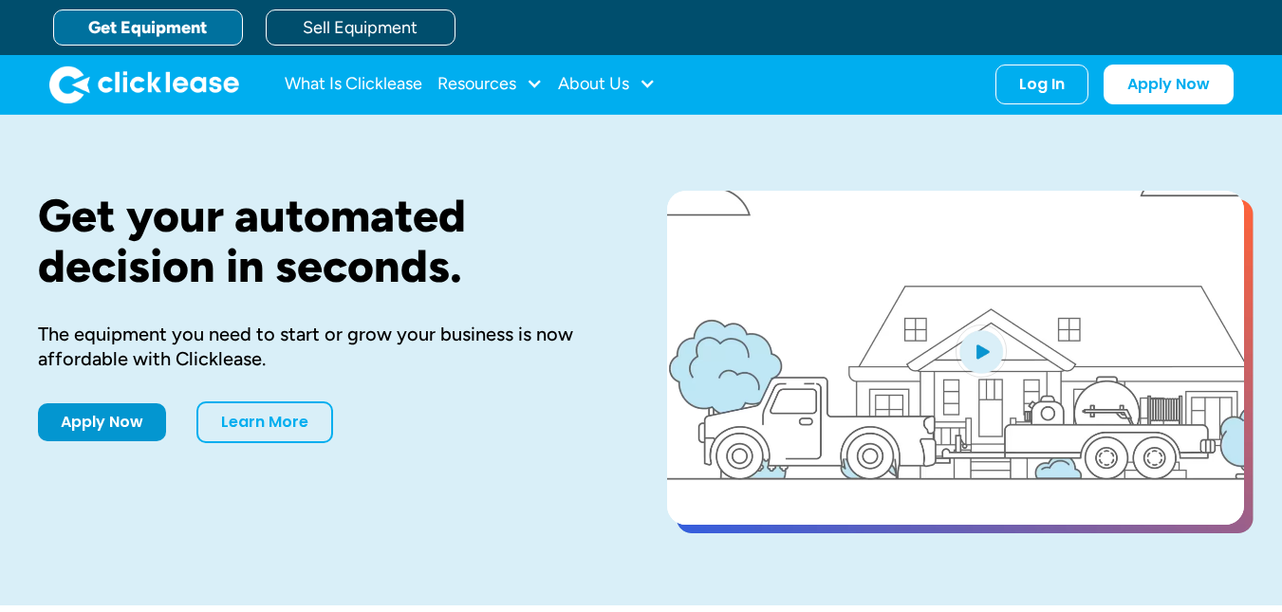 This screenshot has width=1282, height=612. I want to click on div: About Us, so click(606, 84).